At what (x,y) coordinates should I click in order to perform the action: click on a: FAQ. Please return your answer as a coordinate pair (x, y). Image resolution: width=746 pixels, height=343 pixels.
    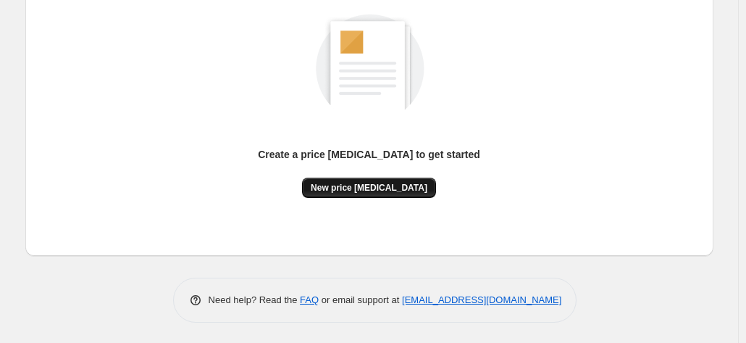
    Looking at the image, I should click on (309, 299).